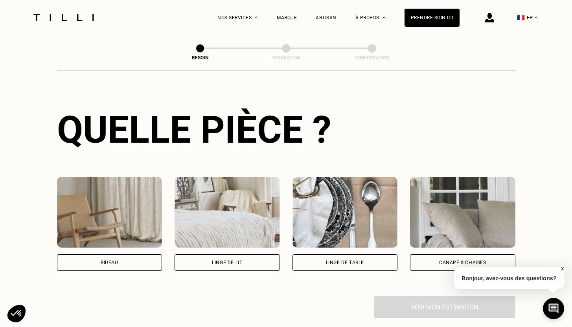 The height and width of the screenshot is (327, 572). I want to click on div: Artisan, so click(326, 18).